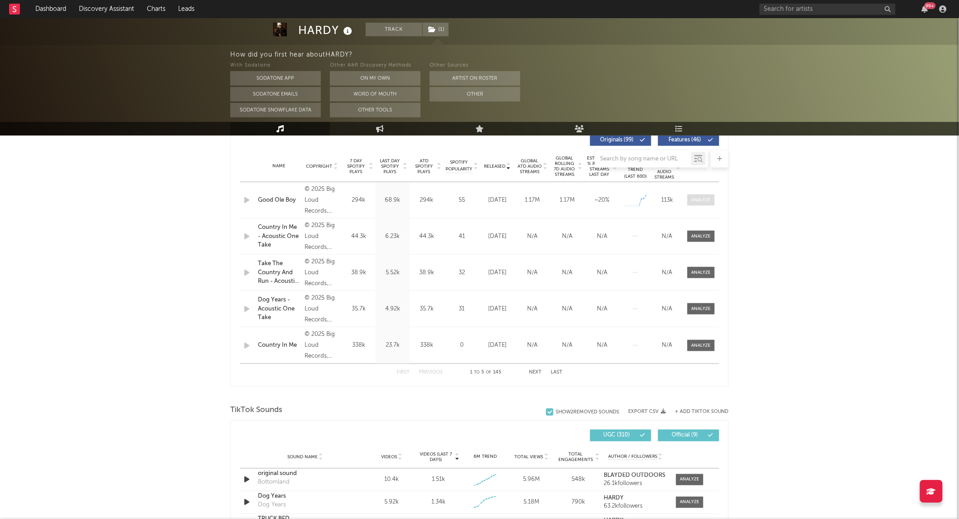 The width and height of the screenshot is (959, 519). What do you see at coordinates (587, 412) in the screenshot?
I see `div: Show 2 Removed Sounds` at bounding box center [587, 412].